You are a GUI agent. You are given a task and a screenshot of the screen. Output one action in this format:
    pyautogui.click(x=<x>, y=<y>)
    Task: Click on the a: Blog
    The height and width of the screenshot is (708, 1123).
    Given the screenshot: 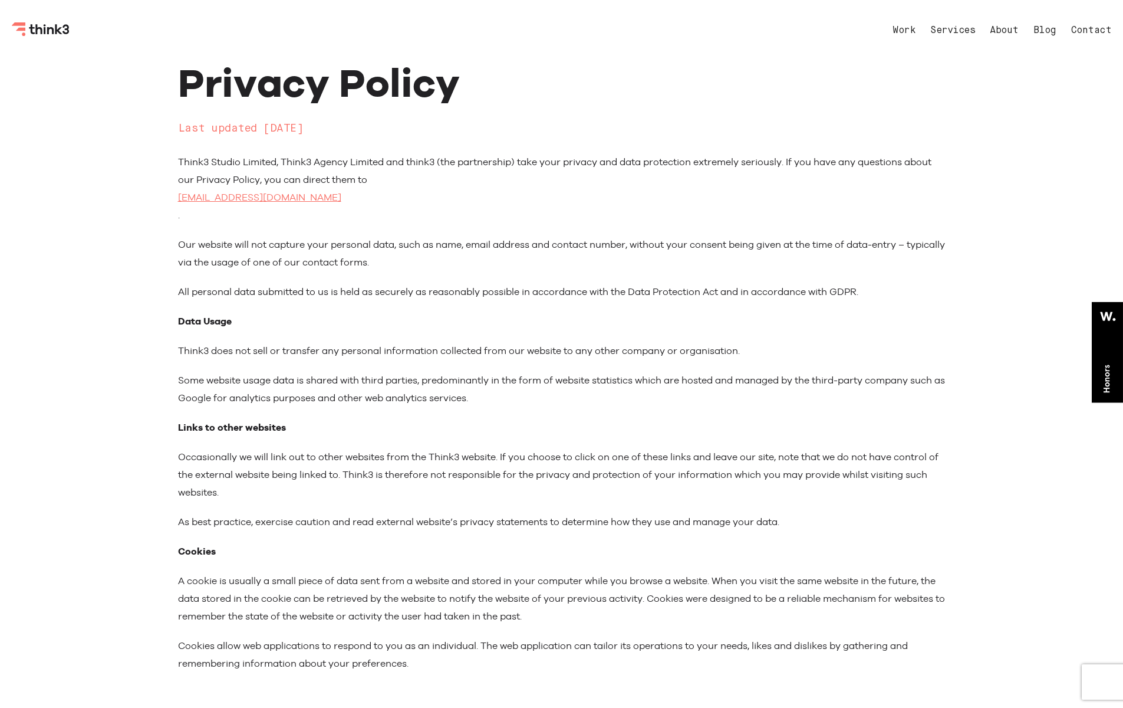 What is the action you would take?
    pyautogui.click(x=1045, y=31)
    